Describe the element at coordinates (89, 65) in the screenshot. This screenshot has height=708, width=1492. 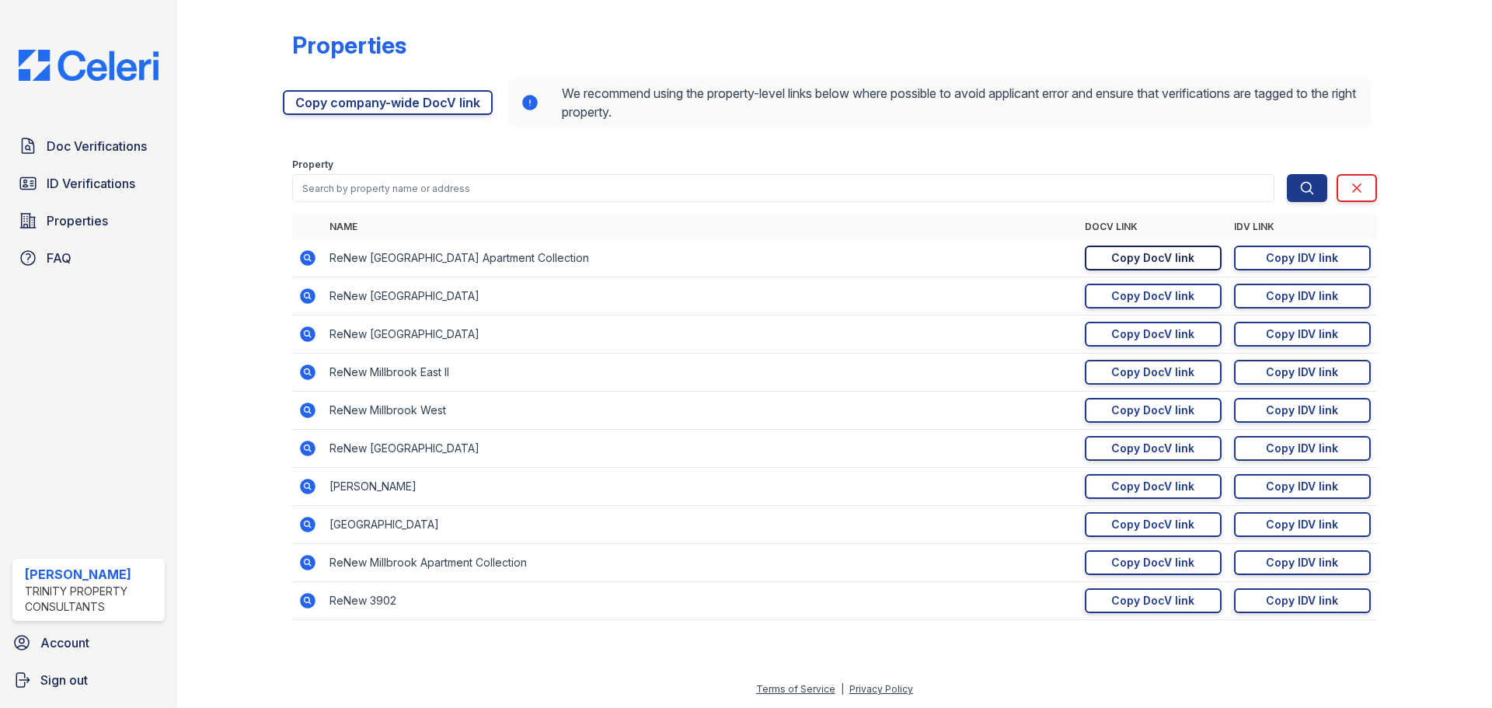
I see `img: CE_Logo_Blue-a8612792a0a2168367f1c8372b55b34899dd931a85d93a1a3d3e32e68fde9ad4.png` at that location.